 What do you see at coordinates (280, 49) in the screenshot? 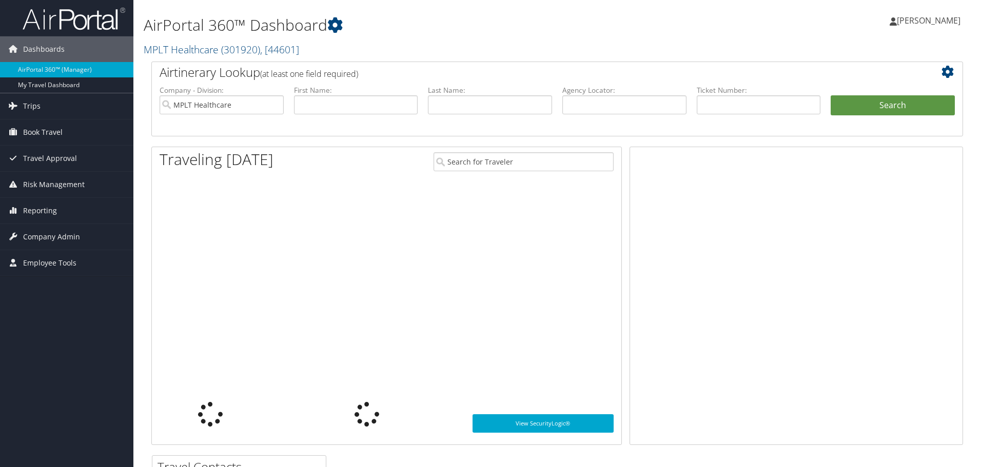
I see `span: , [ 44601 ]` at bounding box center [280, 49].